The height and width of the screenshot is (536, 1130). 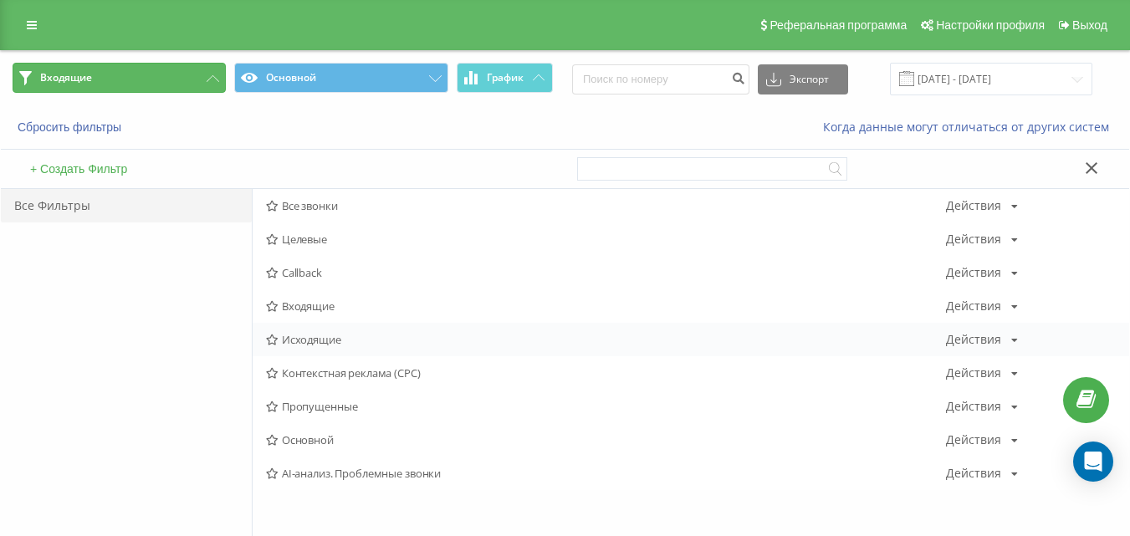 What do you see at coordinates (606, 273) in the screenshot?
I see `span: Callback` at bounding box center [606, 273].